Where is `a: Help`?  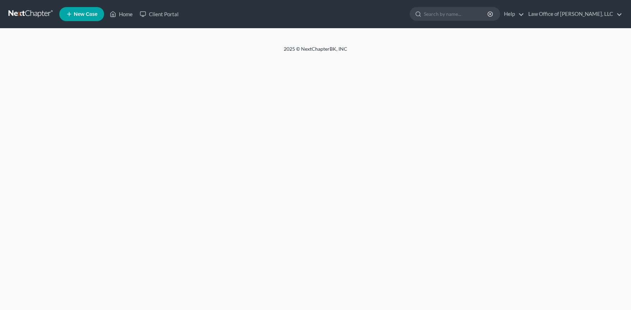 a: Help is located at coordinates (512, 14).